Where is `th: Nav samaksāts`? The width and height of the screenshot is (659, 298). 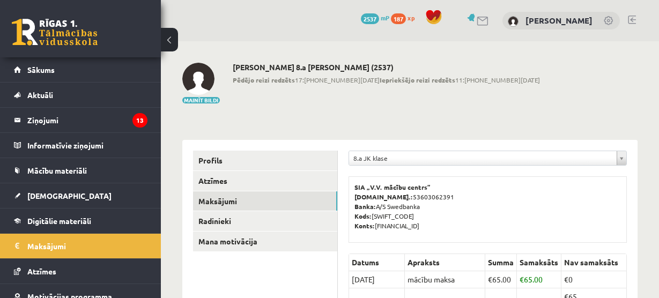 th: Nav samaksāts is located at coordinates (594, 263).